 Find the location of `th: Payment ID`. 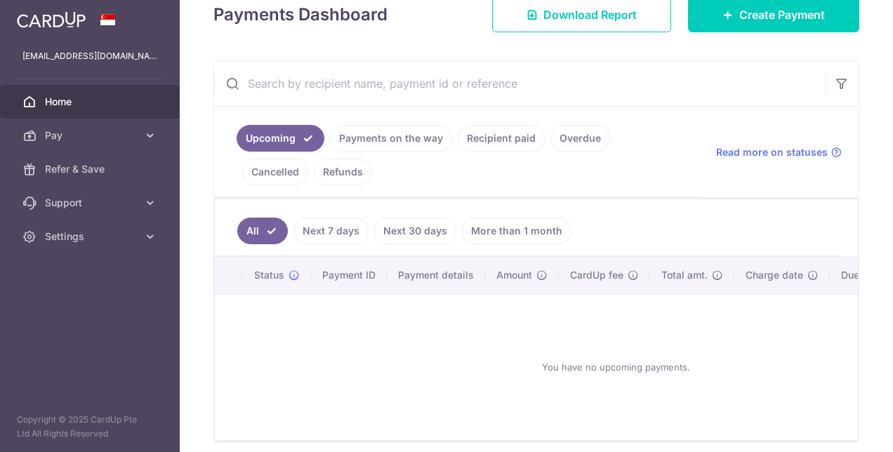

th: Payment ID is located at coordinates (349, 275).